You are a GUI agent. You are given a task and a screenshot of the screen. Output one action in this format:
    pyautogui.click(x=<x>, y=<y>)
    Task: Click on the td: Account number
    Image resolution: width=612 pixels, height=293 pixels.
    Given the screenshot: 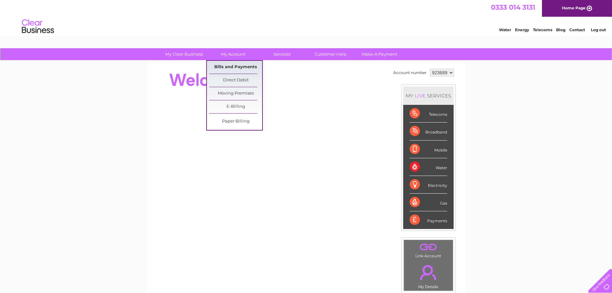 What is the action you would take?
    pyautogui.click(x=410, y=73)
    